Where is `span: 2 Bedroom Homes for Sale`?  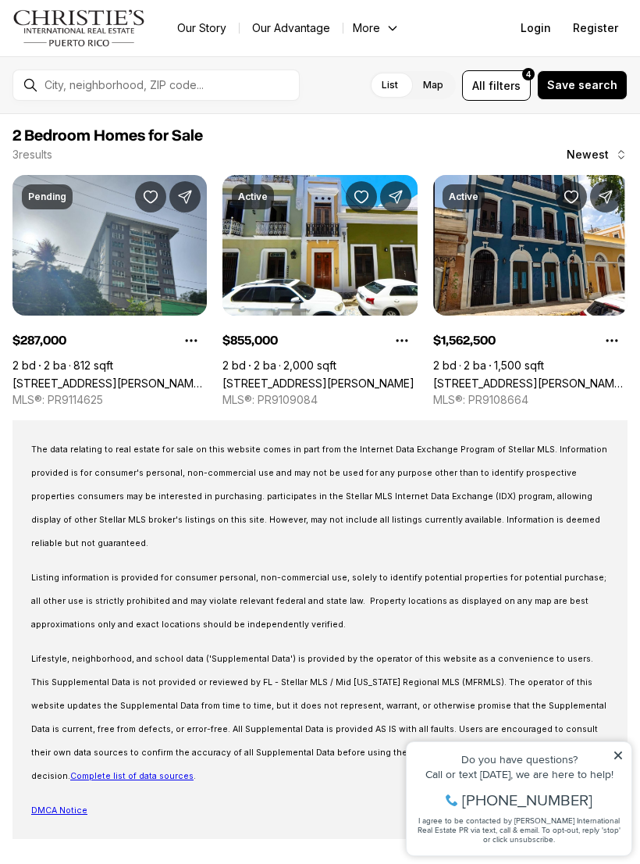
span: 2 Bedroom Homes for Sale is located at coordinates (108, 136).